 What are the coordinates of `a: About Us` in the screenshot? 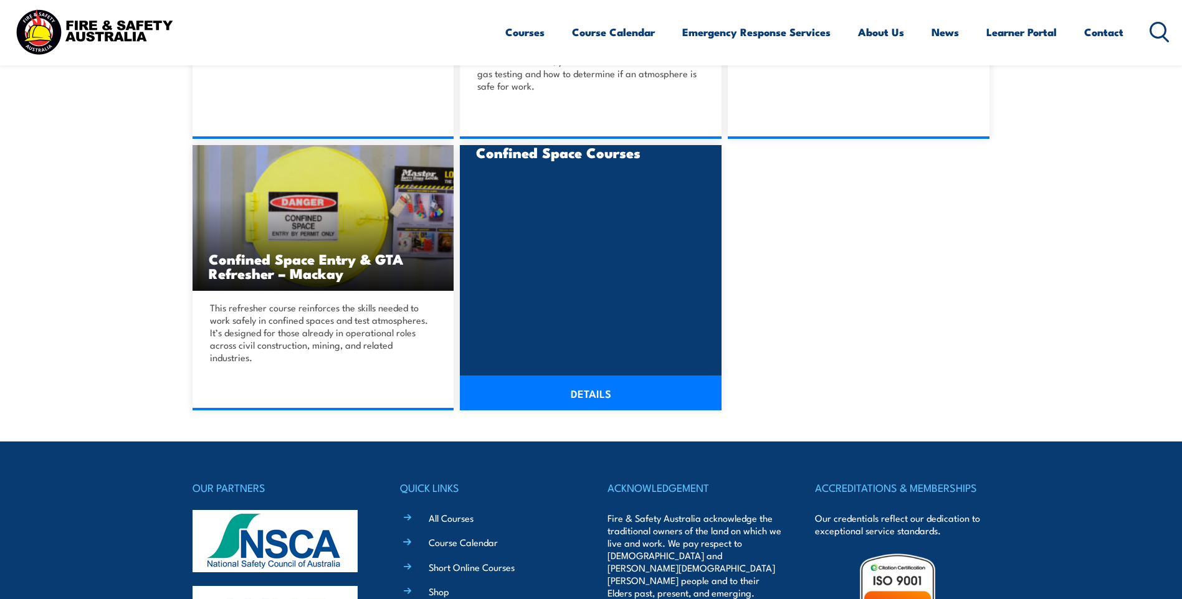 It's located at (881, 32).